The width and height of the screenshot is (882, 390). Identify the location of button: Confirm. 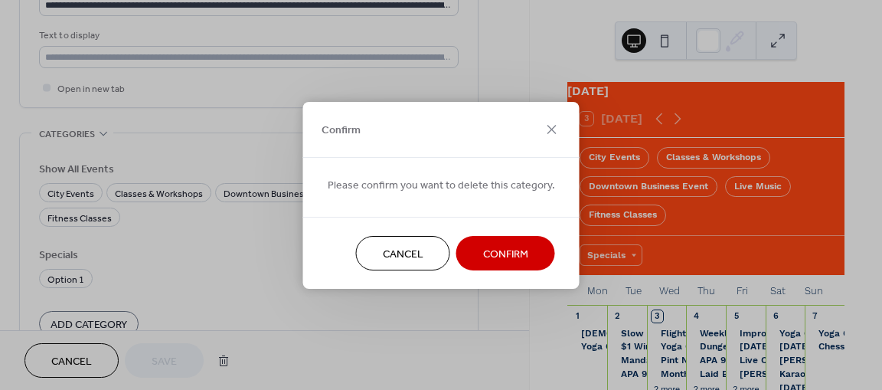
(505, 253).